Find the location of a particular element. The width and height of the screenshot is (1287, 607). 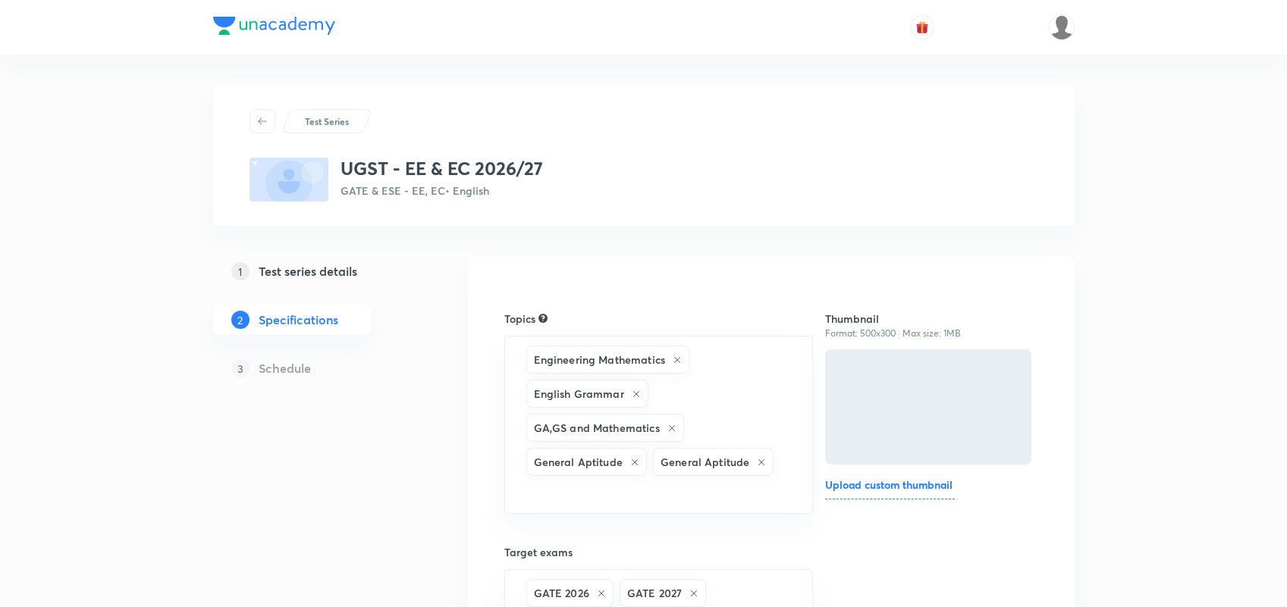

h6: English Grammar is located at coordinates (579, 394).